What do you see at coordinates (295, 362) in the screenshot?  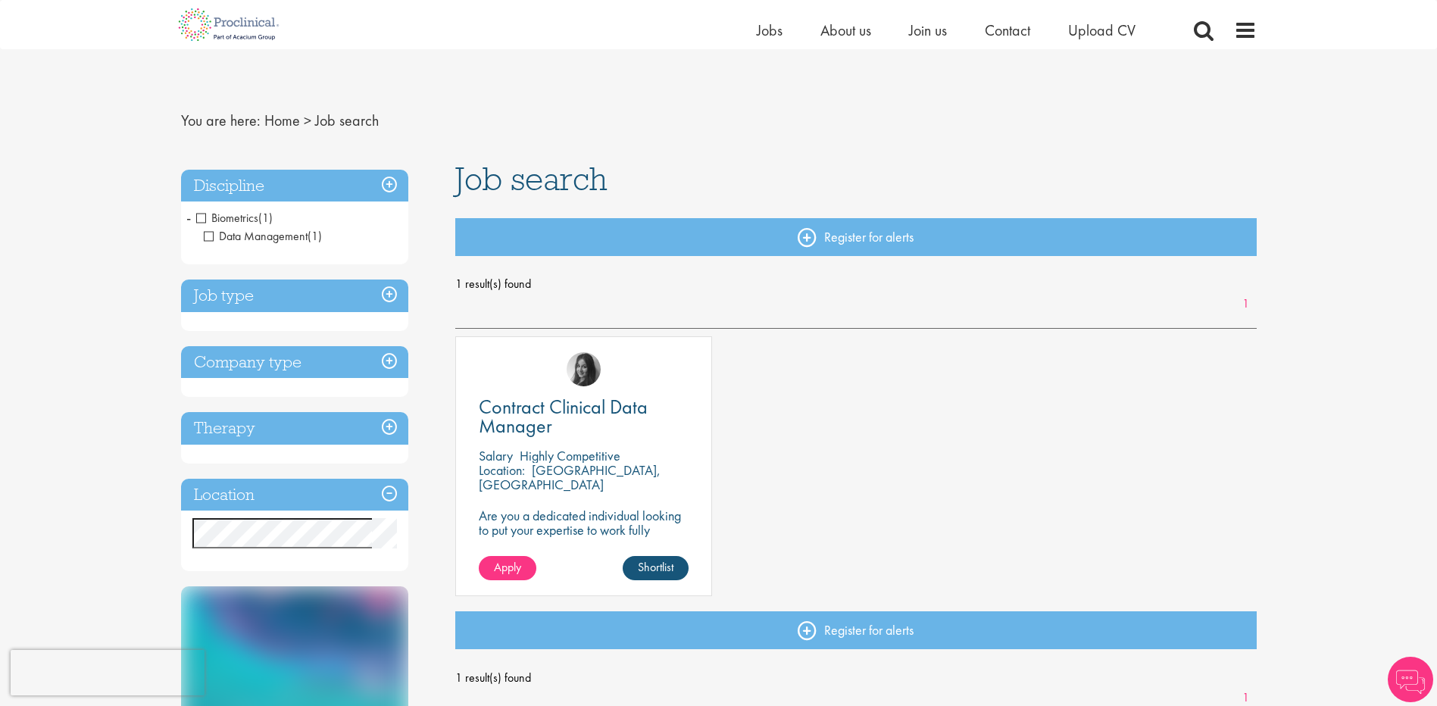 I see `h3: Company type` at bounding box center [295, 362].